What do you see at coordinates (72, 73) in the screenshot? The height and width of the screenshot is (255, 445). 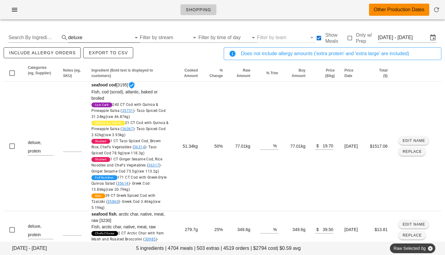 I see `span: Notes (eg, SKU)` at bounding box center [72, 73].